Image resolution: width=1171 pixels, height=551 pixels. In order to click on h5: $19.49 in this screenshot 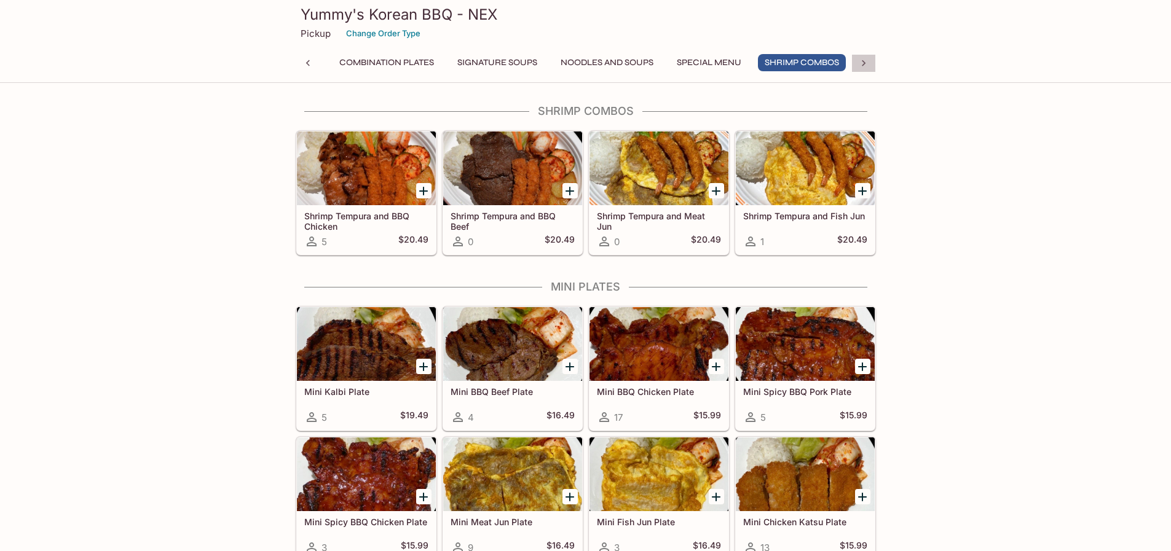, I will do `click(414, 417)`.